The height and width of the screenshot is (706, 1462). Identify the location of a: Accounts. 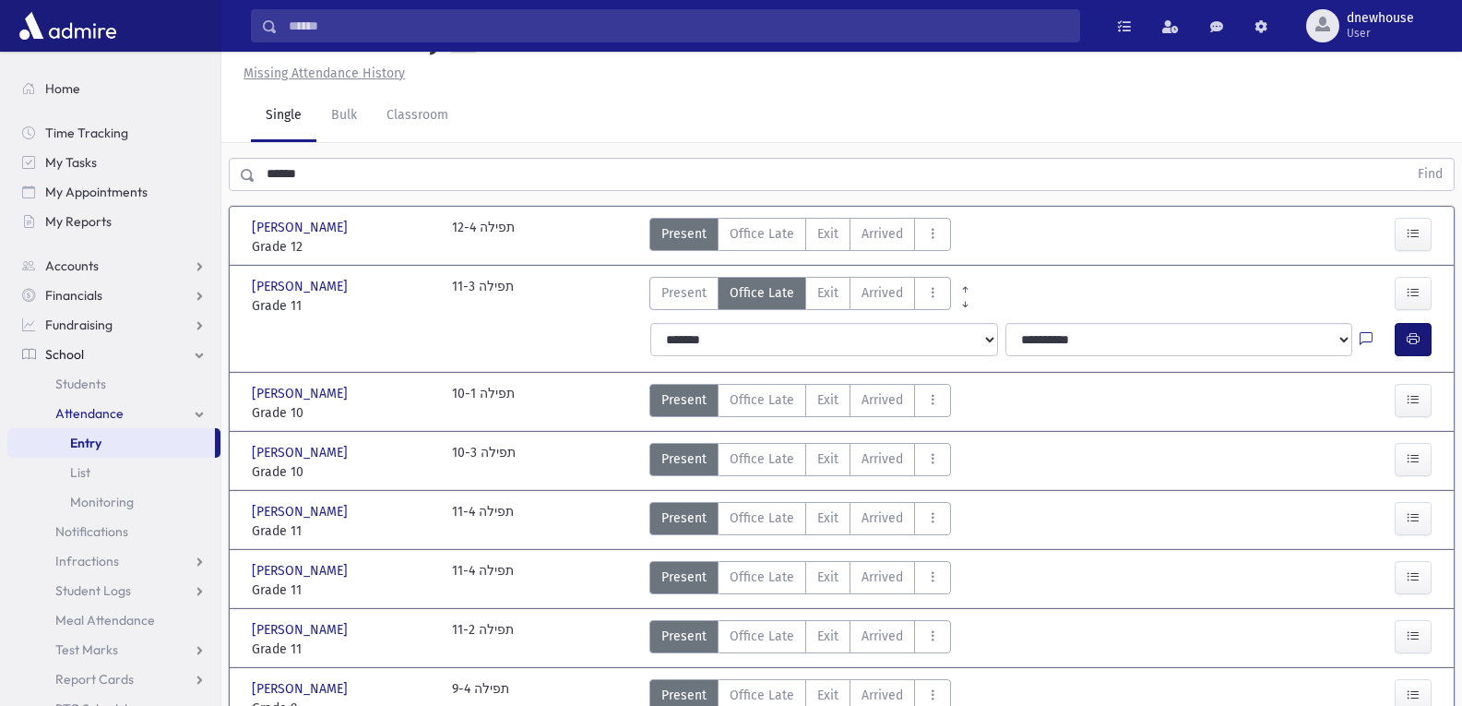
(113, 266).